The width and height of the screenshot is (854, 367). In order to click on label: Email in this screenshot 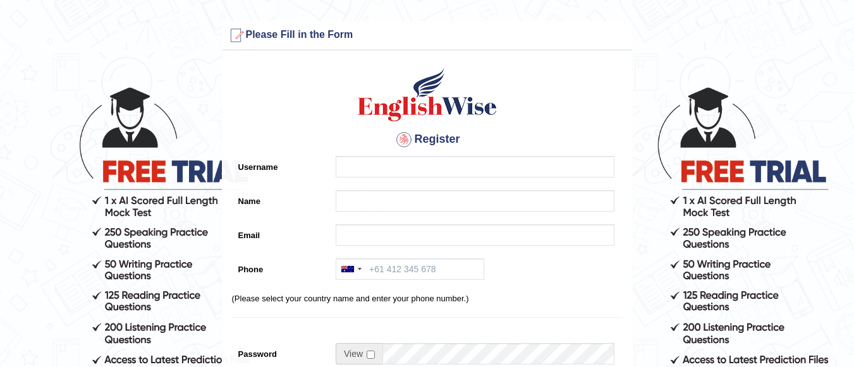, I will do `click(281, 233)`.